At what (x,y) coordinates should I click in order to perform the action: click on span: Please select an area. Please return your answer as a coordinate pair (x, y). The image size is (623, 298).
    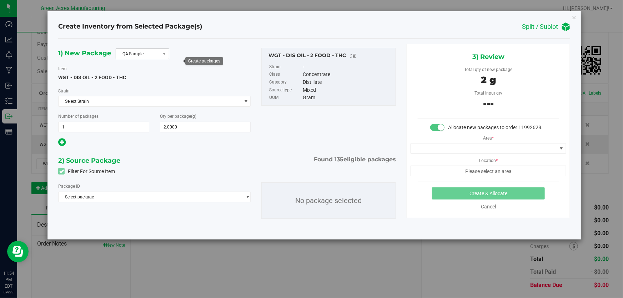
    Looking at the image, I should click on (488, 171).